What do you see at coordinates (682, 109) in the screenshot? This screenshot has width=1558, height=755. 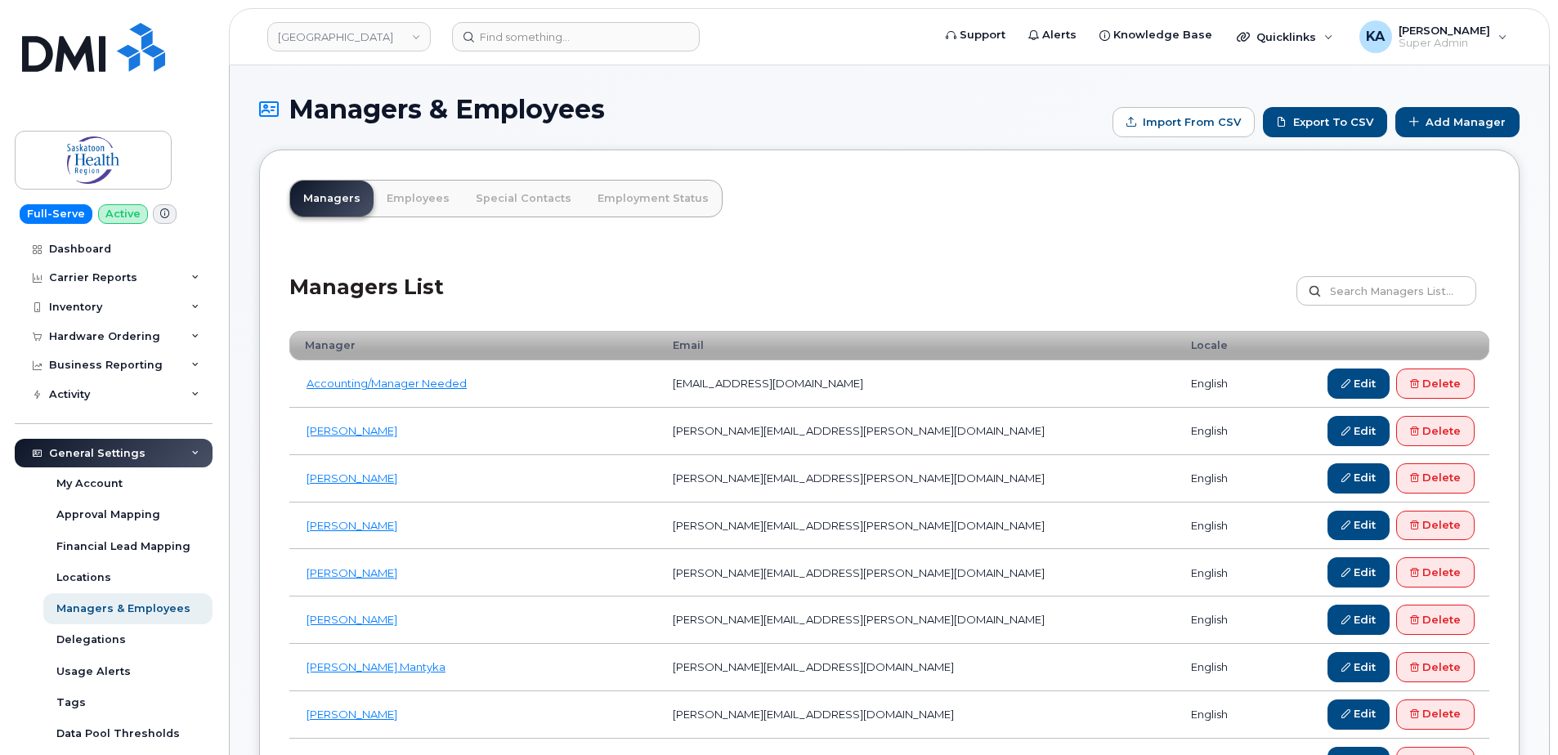 I see `h1: Managers & Employees` at bounding box center [682, 109].